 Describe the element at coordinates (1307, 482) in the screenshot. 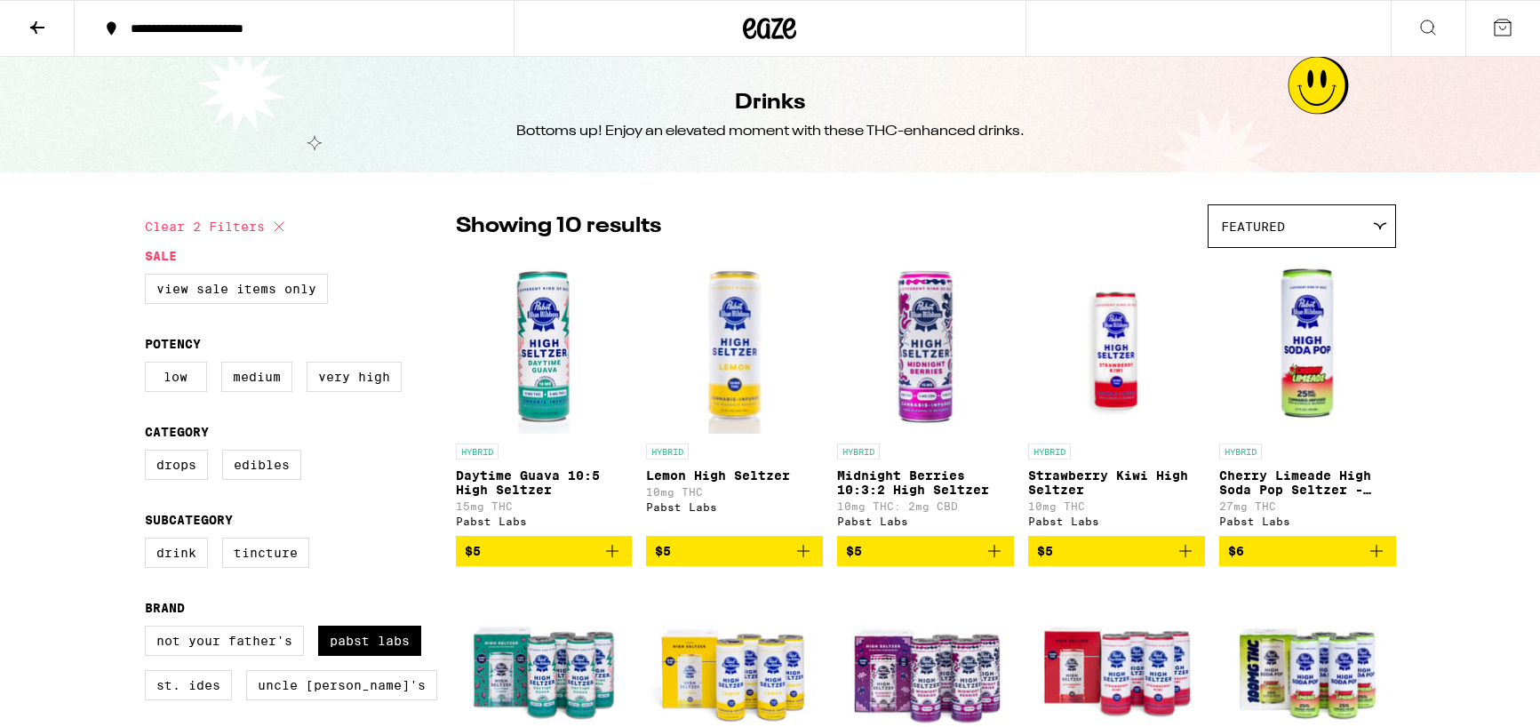

I see `p: Cherry Limeade High Soda Pop Seltzer - 25mg` at that location.